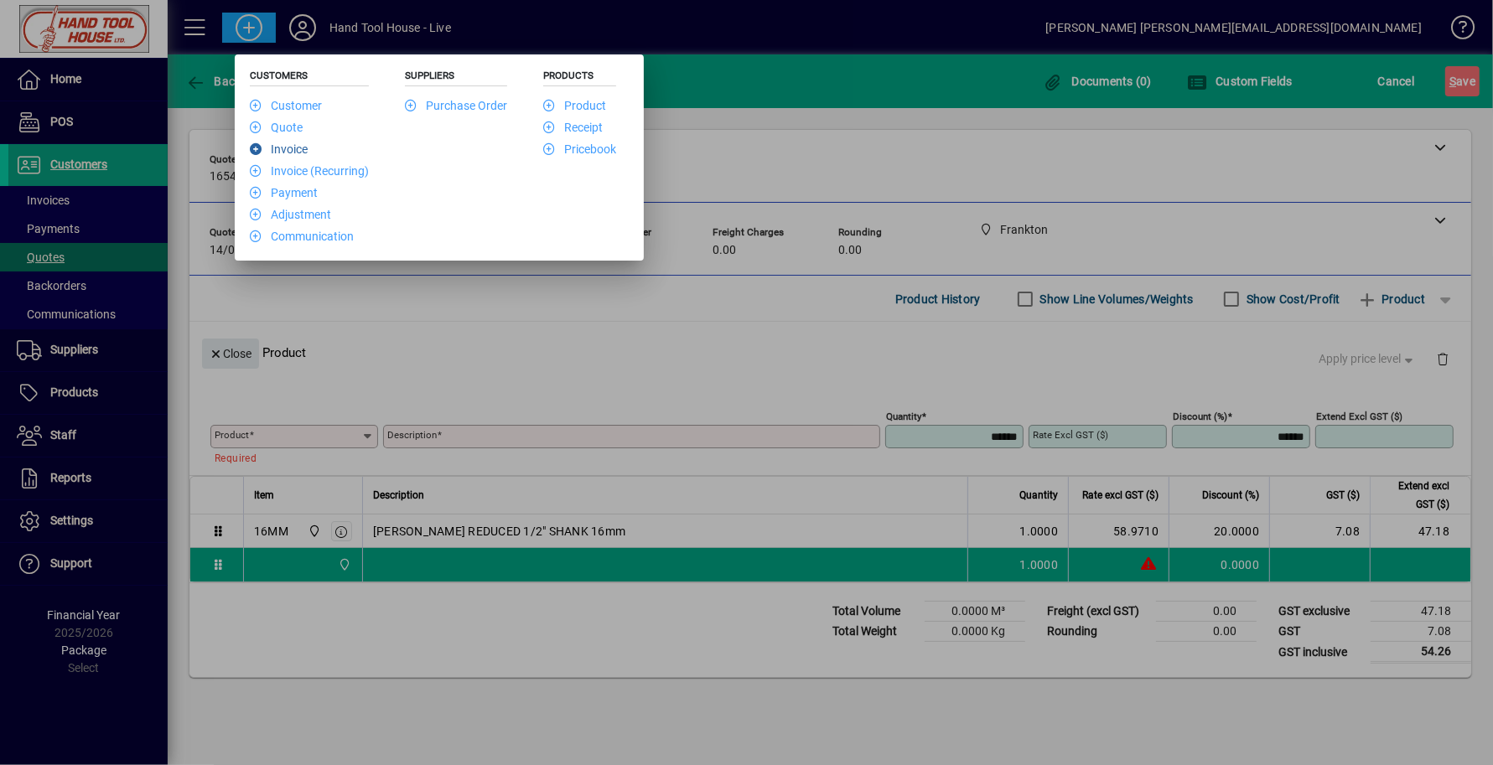 This screenshot has height=765, width=1493. What do you see at coordinates (579, 78) in the screenshot?
I see `h5: Products` at bounding box center [579, 78].